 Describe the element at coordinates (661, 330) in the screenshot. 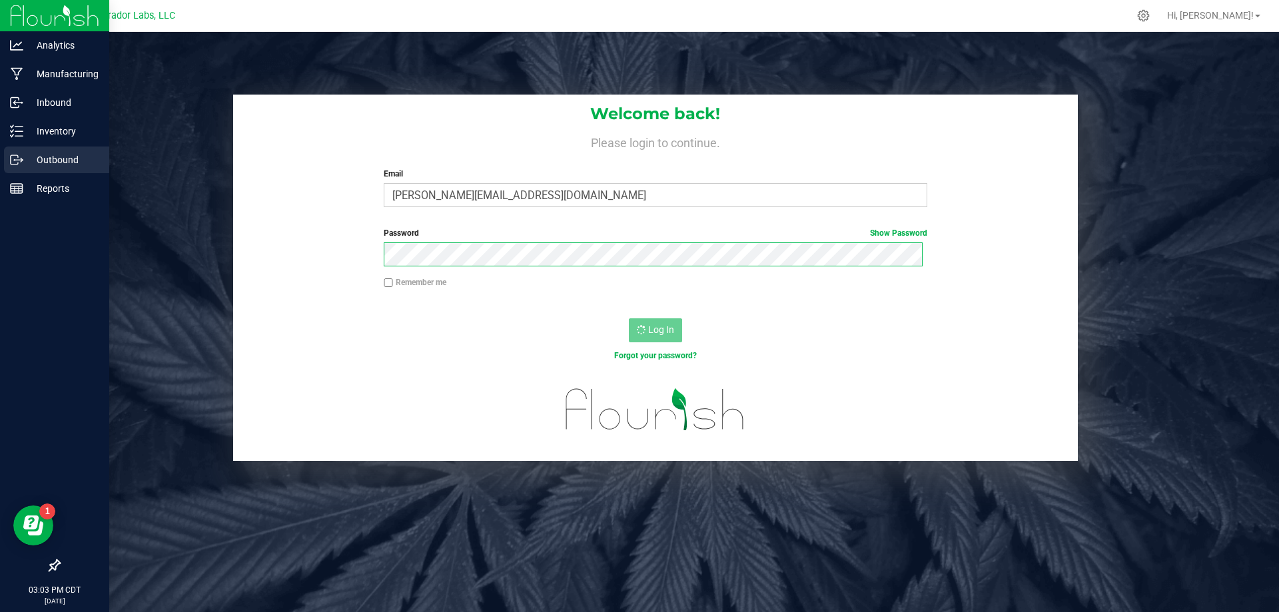

I see `span: Log In` at that location.